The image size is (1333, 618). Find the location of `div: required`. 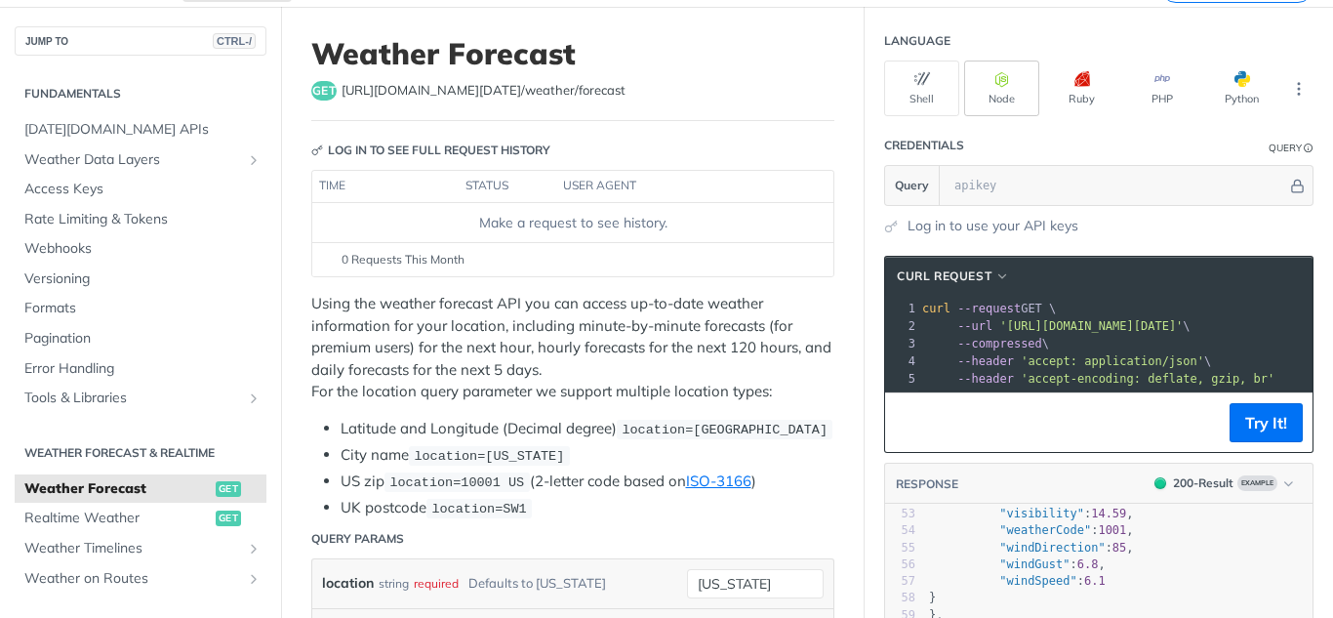

div: required is located at coordinates (436, 582).